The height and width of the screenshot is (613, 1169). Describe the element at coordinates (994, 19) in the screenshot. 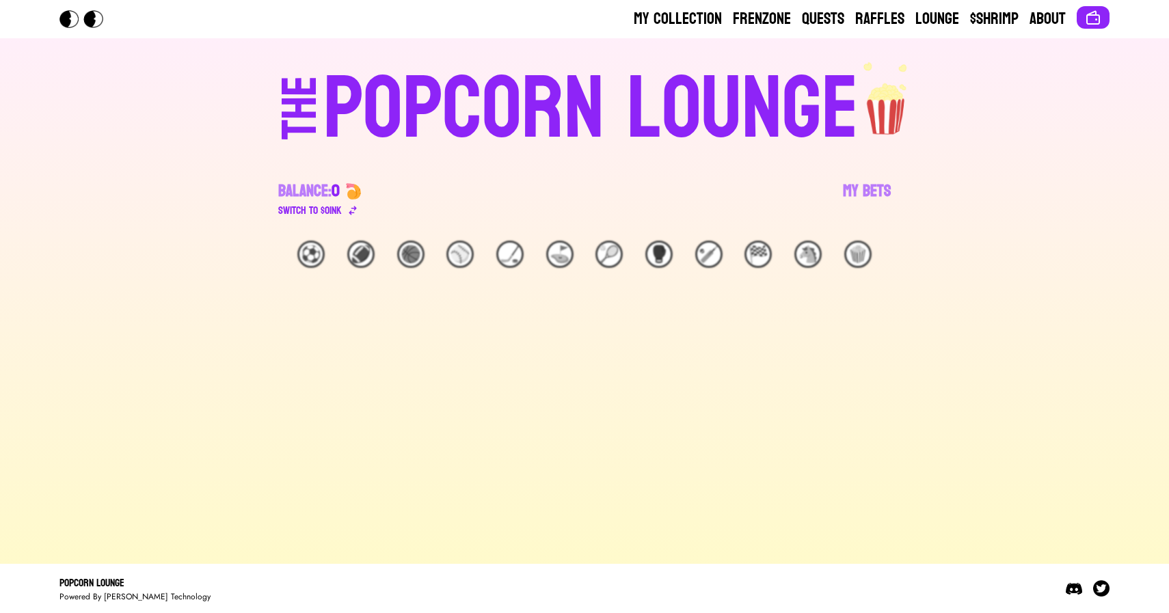

I see `a: $Shrimp` at that location.